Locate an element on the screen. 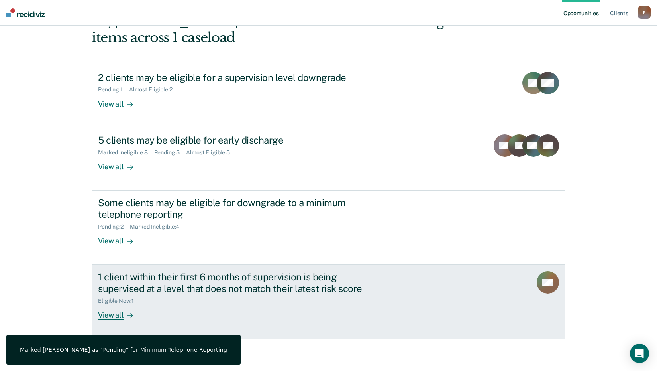 The height and width of the screenshot is (371, 657). div: 5 clients may be eligible for early discharge is located at coordinates (238, 140).